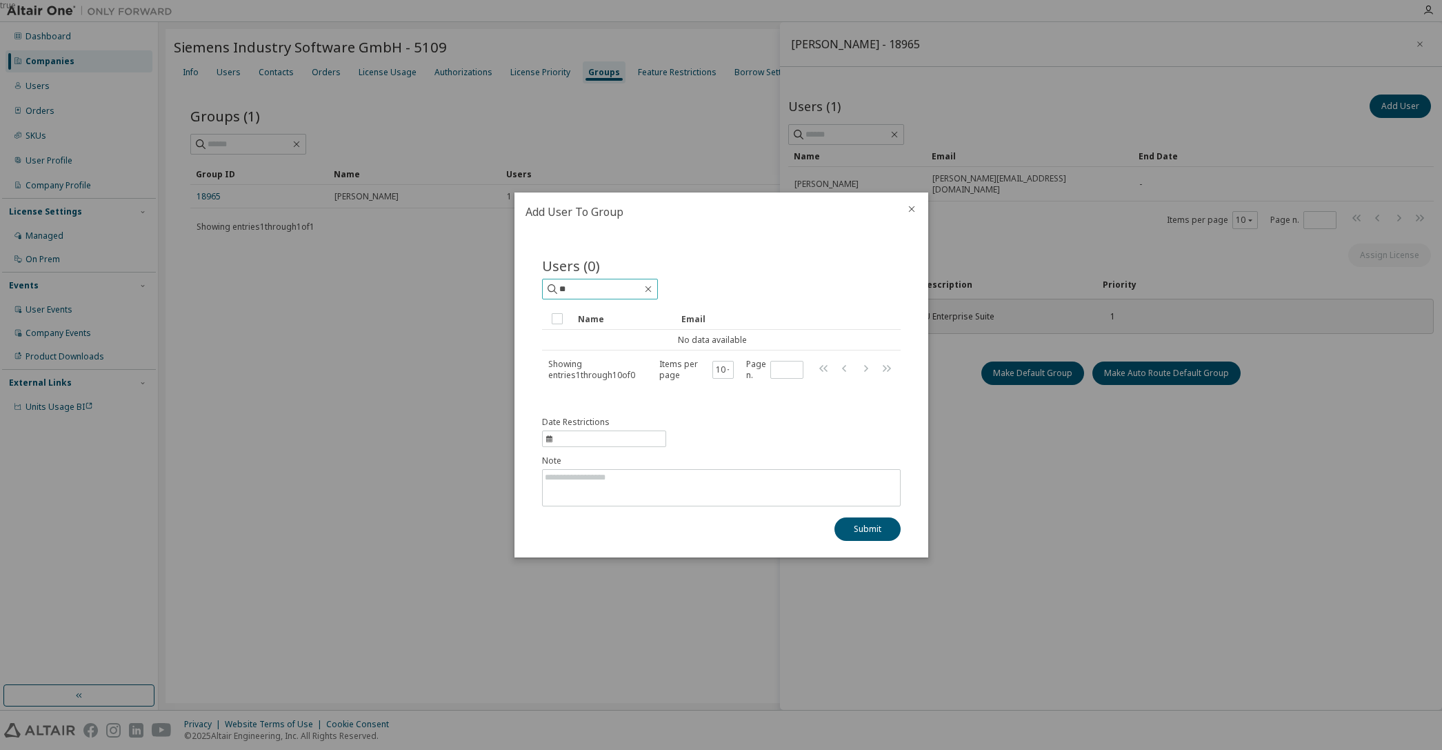 This screenshot has height=750, width=1442. Describe the element at coordinates (779, 319) in the screenshot. I see `div: Email` at that location.